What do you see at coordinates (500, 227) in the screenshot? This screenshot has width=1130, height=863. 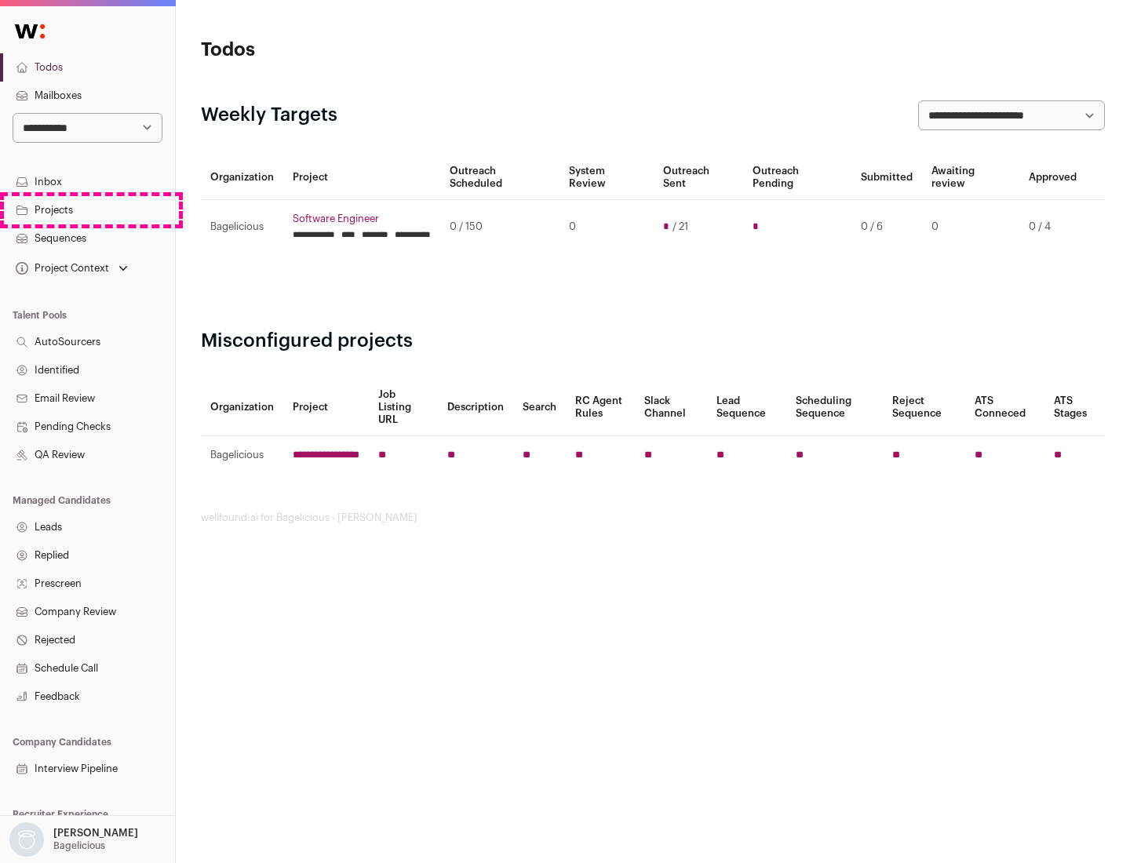 I see `td: 0 / 150` at bounding box center [500, 227].